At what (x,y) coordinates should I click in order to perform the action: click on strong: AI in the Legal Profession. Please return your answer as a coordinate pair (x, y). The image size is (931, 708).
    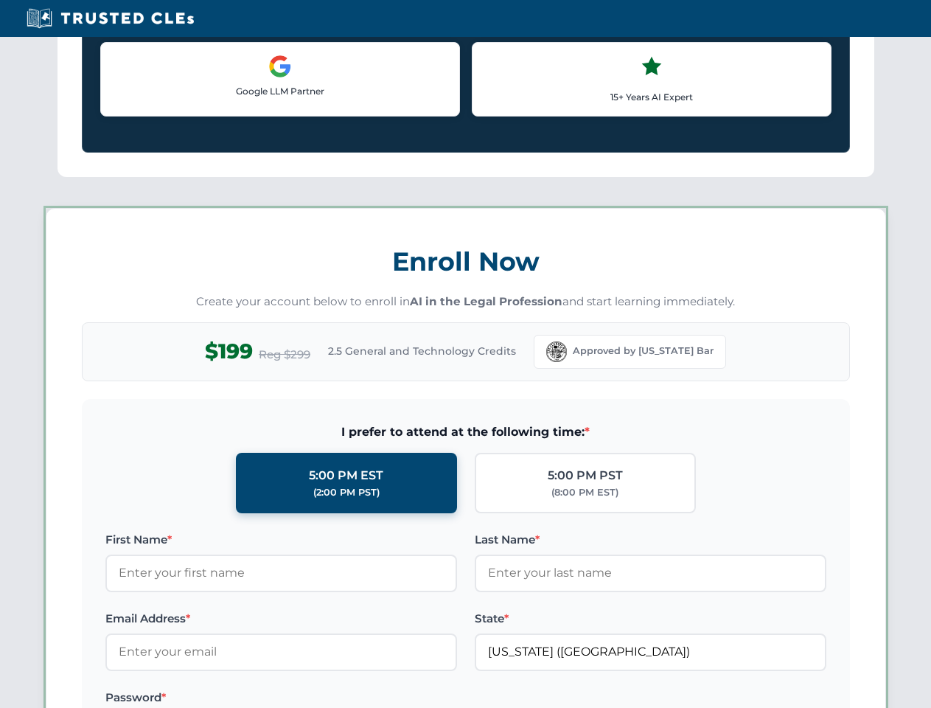
    Looking at the image, I should click on (486, 301).